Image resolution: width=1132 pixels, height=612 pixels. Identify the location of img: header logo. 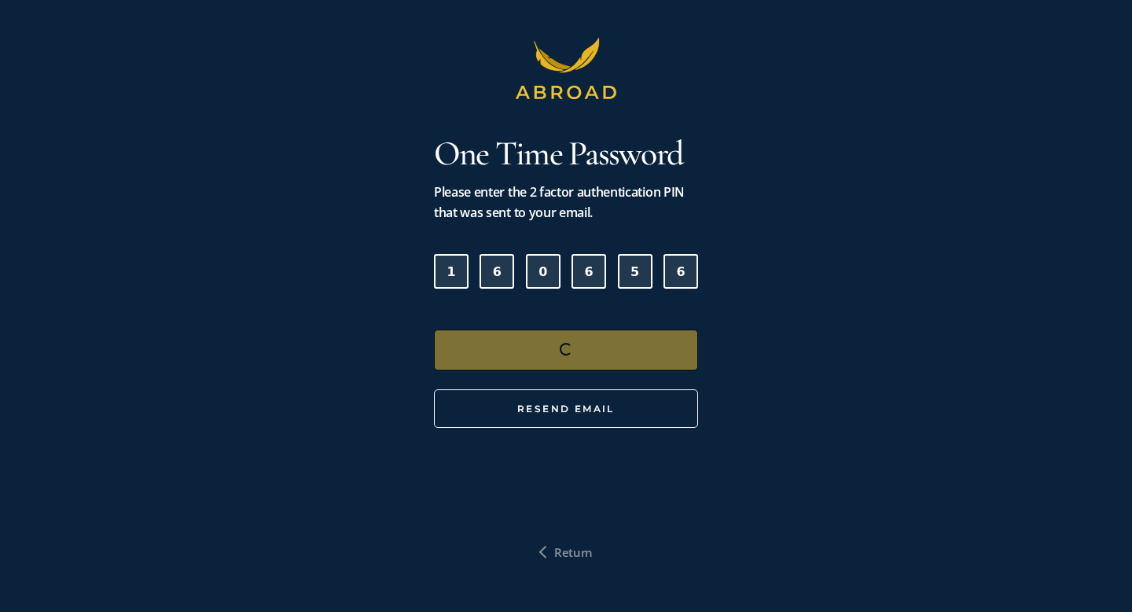
(566, 72).